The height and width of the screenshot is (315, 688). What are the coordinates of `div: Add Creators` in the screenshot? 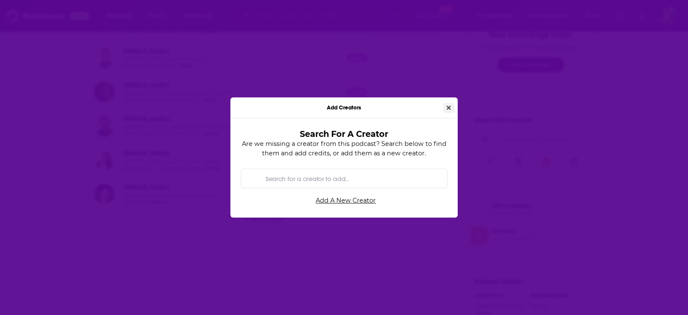 It's located at (344, 108).